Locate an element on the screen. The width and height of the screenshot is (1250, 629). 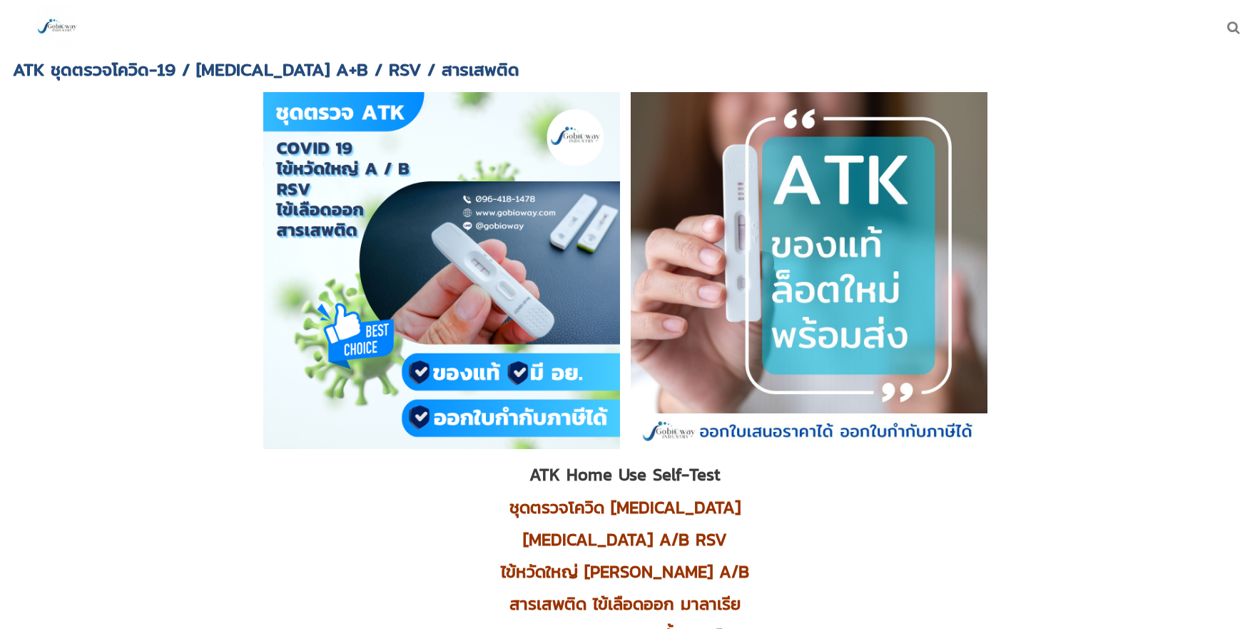
img: large-1644130236041.jpg is located at coordinates (57, 27).